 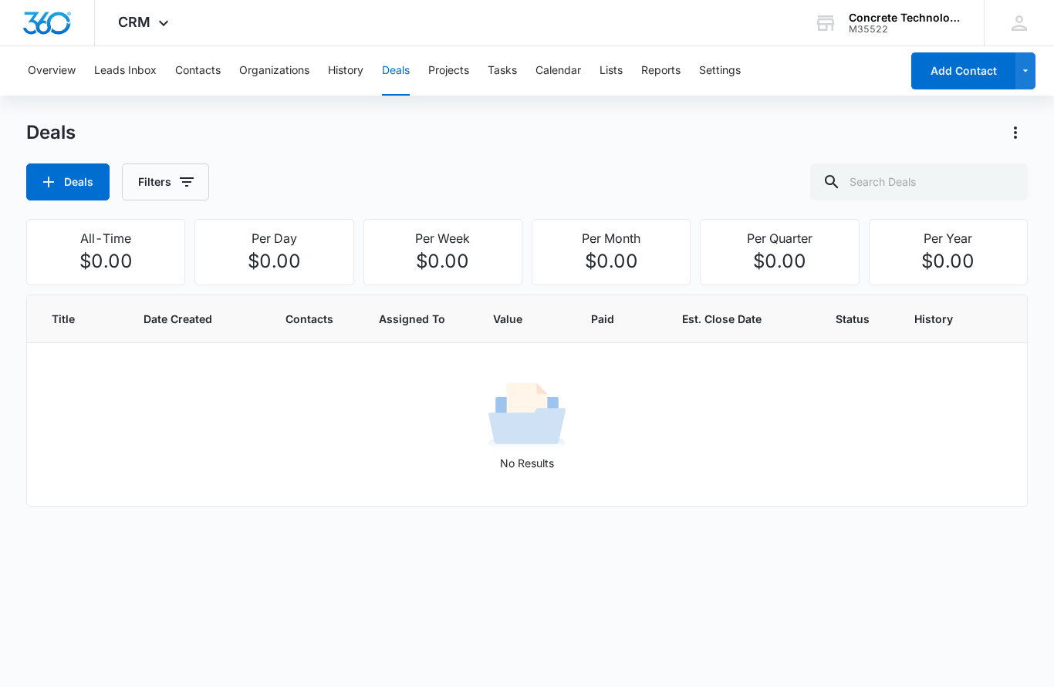 What do you see at coordinates (134, 22) in the screenshot?
I see `span: CRM` at bounding box center [134, 22].